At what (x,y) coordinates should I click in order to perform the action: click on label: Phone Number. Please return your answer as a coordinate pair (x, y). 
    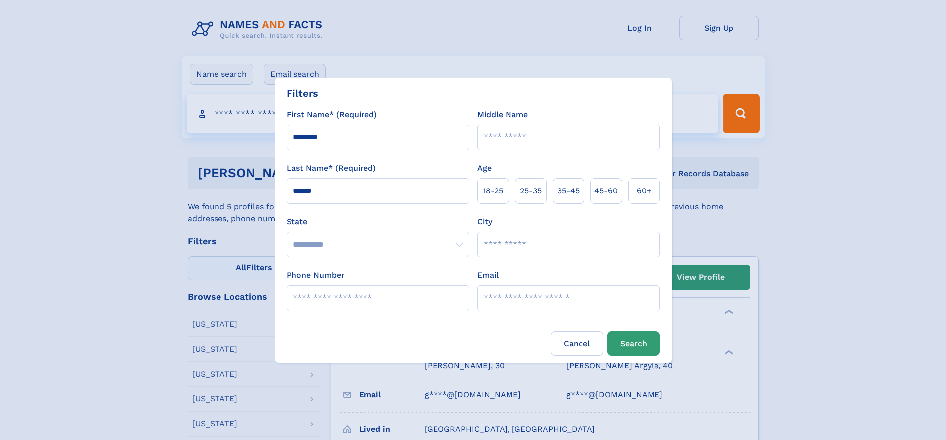
    Looking at the image, I should click on (315, 276).